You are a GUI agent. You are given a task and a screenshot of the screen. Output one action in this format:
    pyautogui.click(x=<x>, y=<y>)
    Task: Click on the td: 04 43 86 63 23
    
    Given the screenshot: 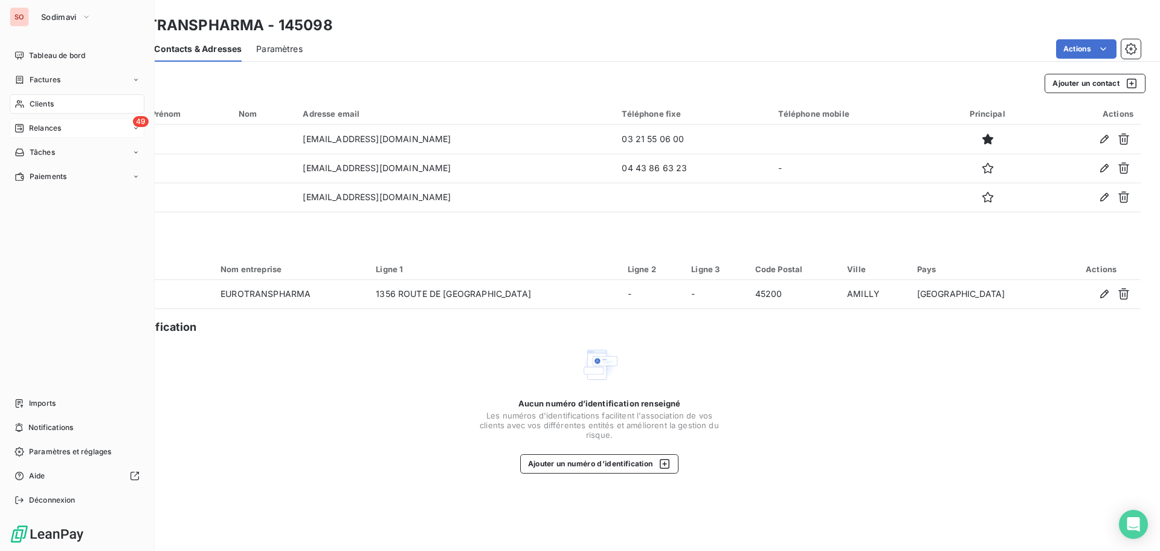 What is the action you would take?
    pyautogui.click(x=693, y=168)
    